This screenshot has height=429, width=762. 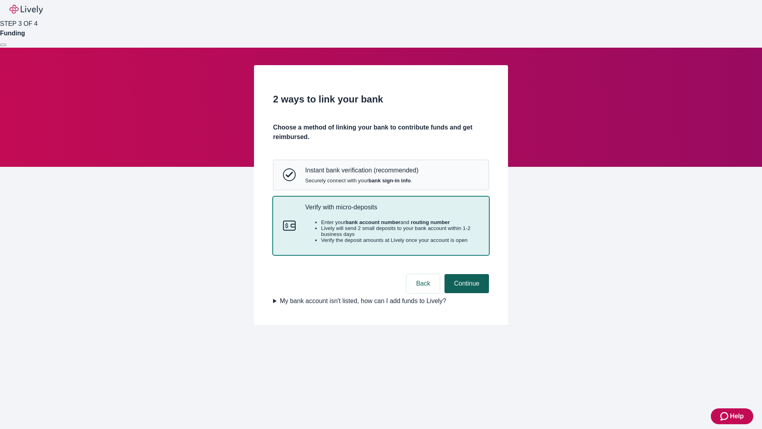 What do you see at coordinates (26, 10) in the screenshot?
I see `img: Lively` at bounding box center [26, 10].